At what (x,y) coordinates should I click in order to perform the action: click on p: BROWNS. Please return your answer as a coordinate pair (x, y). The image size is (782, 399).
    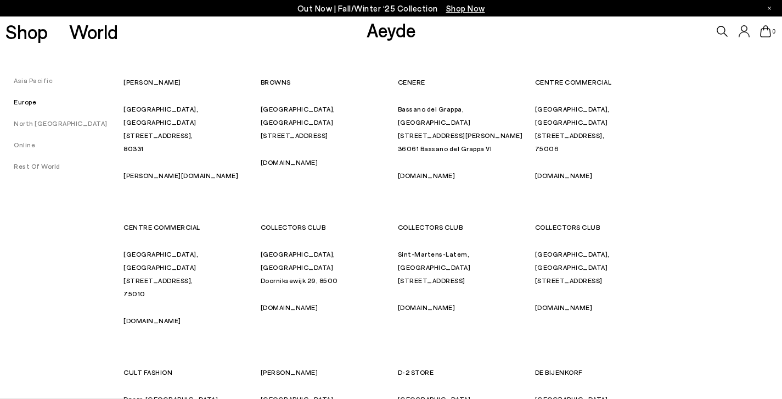
    Looking at the image, I should click on (324, 82).